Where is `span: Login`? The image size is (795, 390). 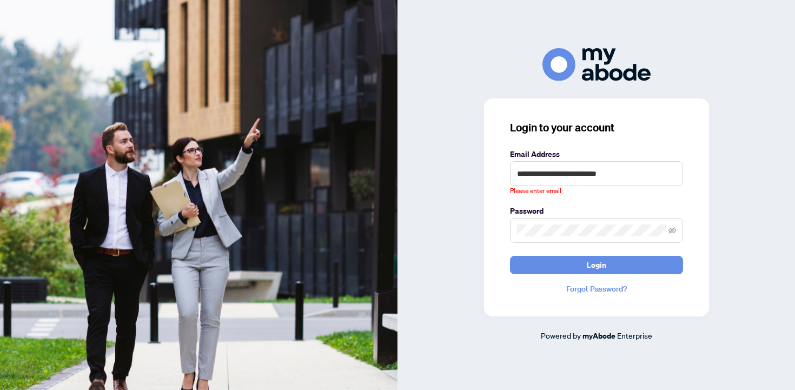
span: Login is located at coordinates (596, 265).